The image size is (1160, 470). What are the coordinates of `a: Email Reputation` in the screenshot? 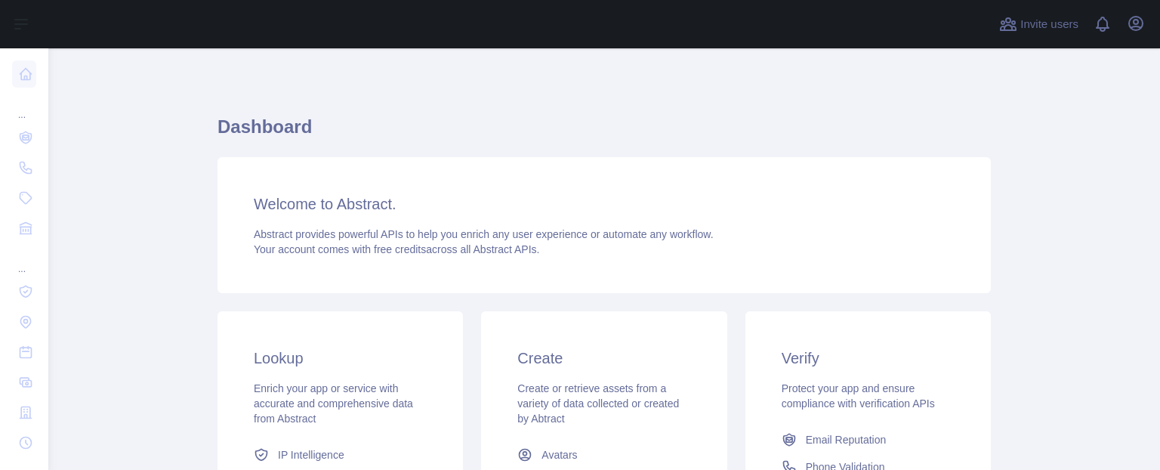 It's located at (868, 440).